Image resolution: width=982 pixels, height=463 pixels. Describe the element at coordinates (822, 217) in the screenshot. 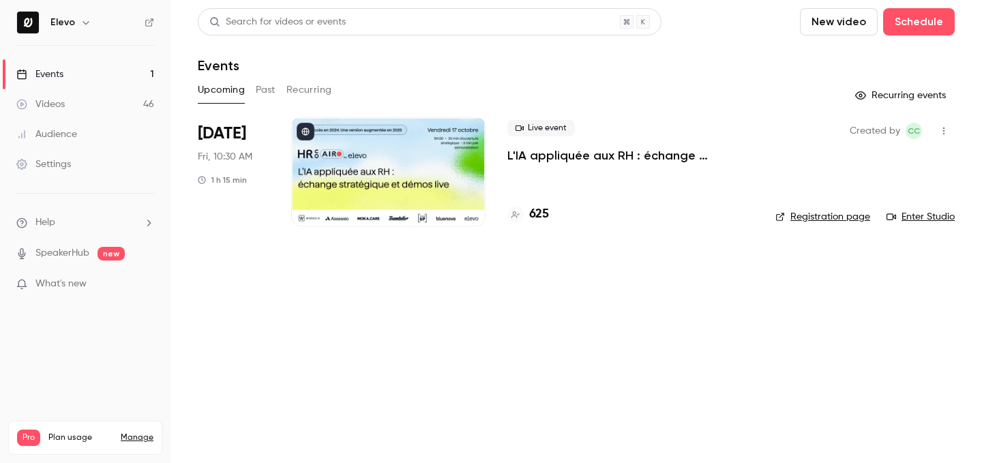

I see `a: Registration page` at that location.